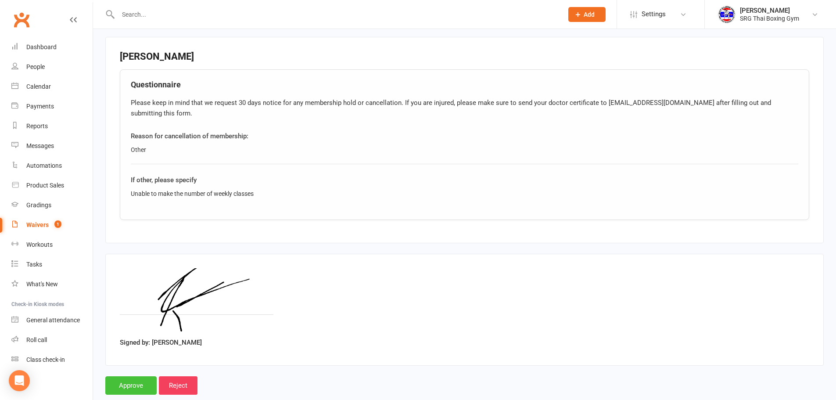 The width and height of the screenshot is (836, 400). Describe the element at coordinates (52, 67) in the screenshot. I see `a: People` at that location.